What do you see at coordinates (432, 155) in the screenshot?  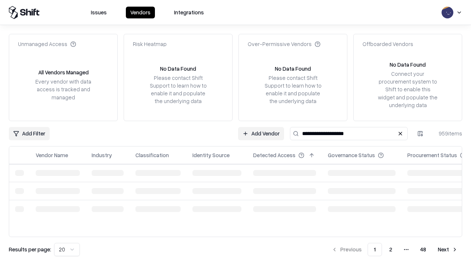 I see `div: Procurement Status` at bounding box center [432, 155].